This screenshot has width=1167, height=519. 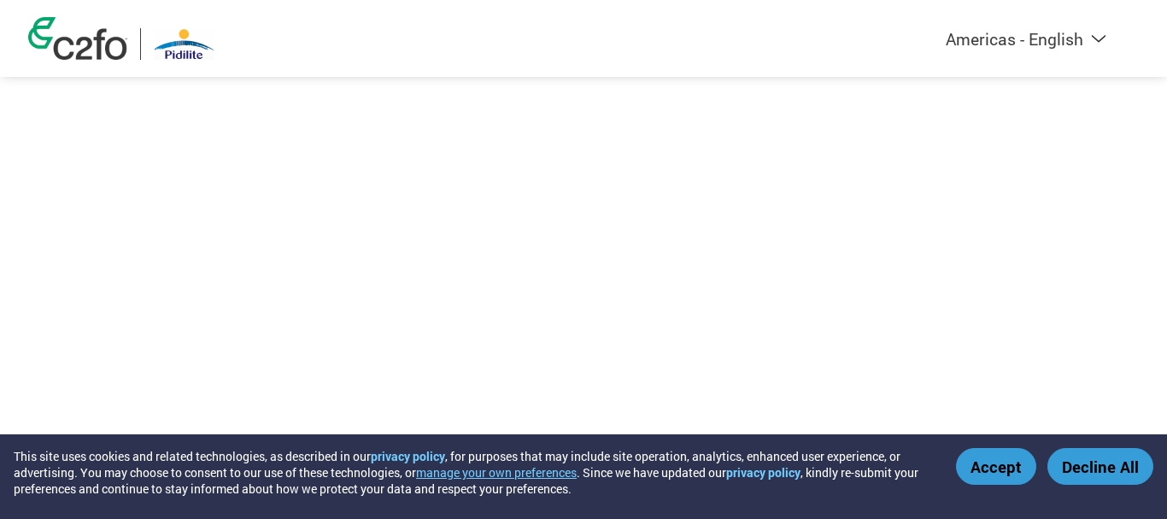 What do you see at coordinates (78, 38) in the screenshot?
I see `img: c2fo logo` at bounding box center [78, 38].